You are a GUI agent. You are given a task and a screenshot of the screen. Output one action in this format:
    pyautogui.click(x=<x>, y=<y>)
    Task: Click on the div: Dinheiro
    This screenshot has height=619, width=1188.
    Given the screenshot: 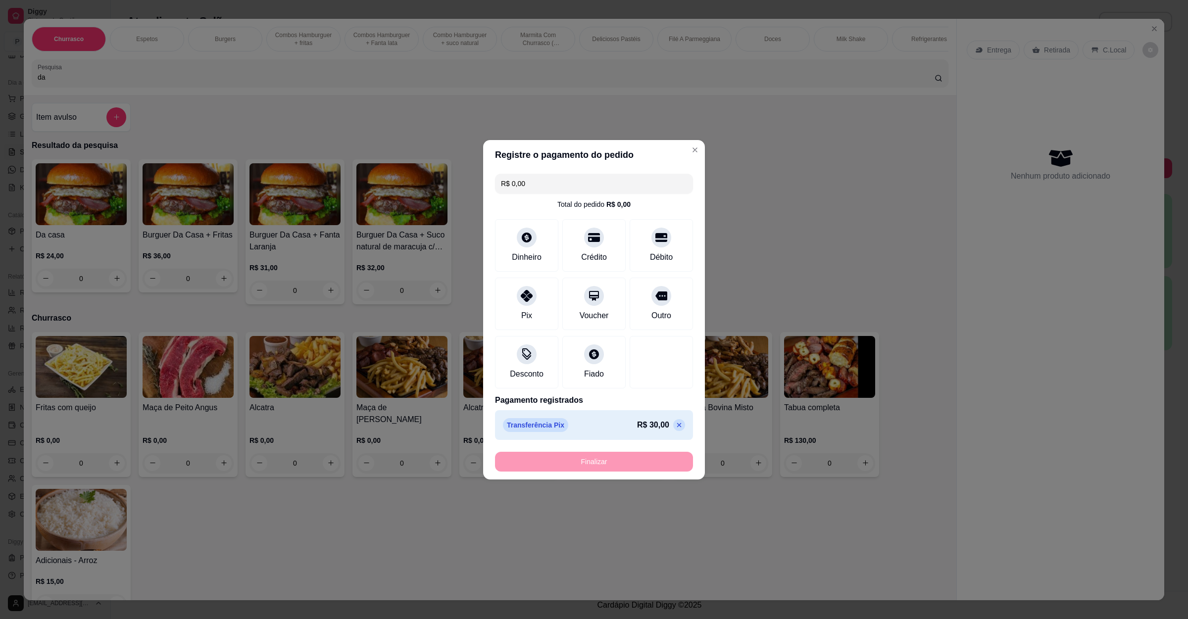 What is the action you would take?
    pyautogui.click(x=527, y=257)
    